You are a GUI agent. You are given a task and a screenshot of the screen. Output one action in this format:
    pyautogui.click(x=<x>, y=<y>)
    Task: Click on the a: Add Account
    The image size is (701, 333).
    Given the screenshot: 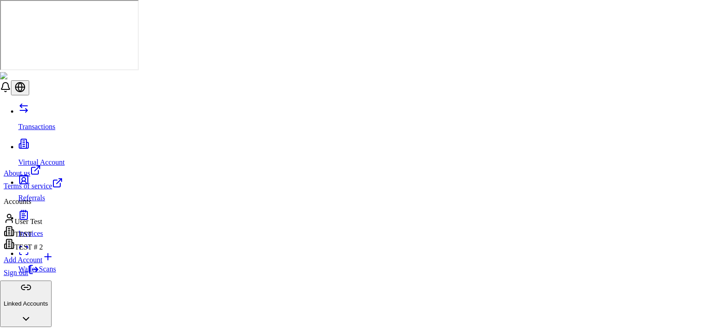 What is the action you would take?
    pyautogui.click(x=33, y=258)
    